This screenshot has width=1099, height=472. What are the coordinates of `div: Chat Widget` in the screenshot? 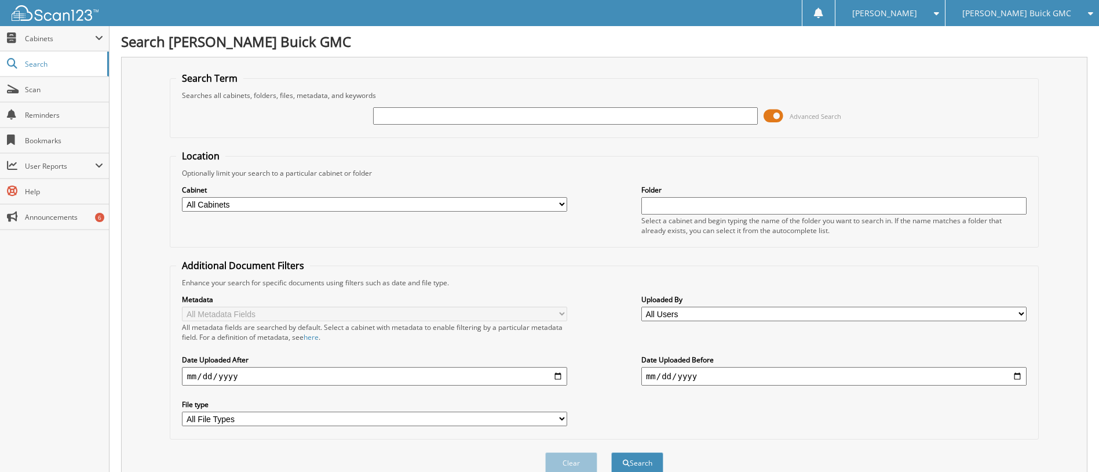 It's located at (1070, 444).